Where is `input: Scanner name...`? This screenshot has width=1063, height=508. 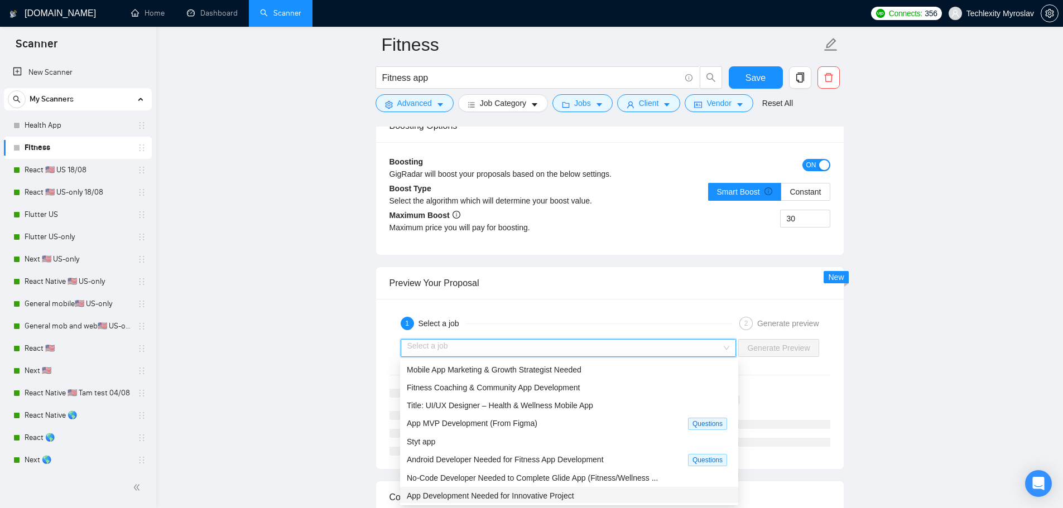
input: Scanner name... is located at coordinates (602, 45).